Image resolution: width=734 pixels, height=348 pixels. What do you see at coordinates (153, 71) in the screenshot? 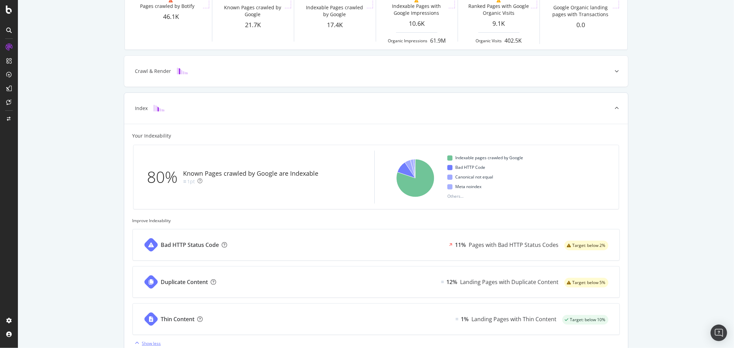
I see `div: Crawl & Render` at bounding box center [153, 71].